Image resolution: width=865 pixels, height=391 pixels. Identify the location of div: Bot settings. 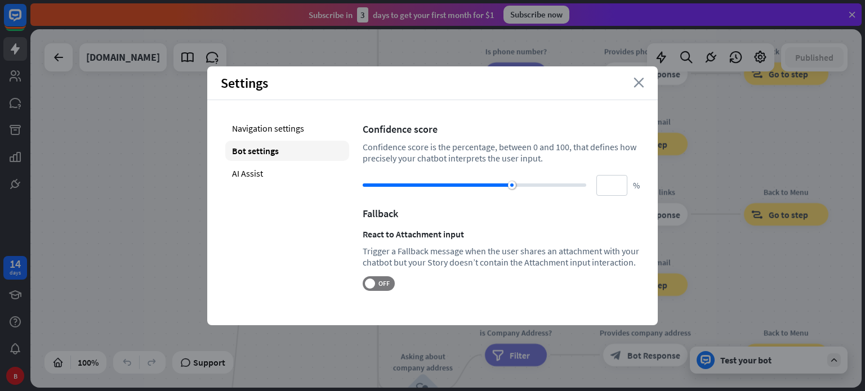
(287, 151).